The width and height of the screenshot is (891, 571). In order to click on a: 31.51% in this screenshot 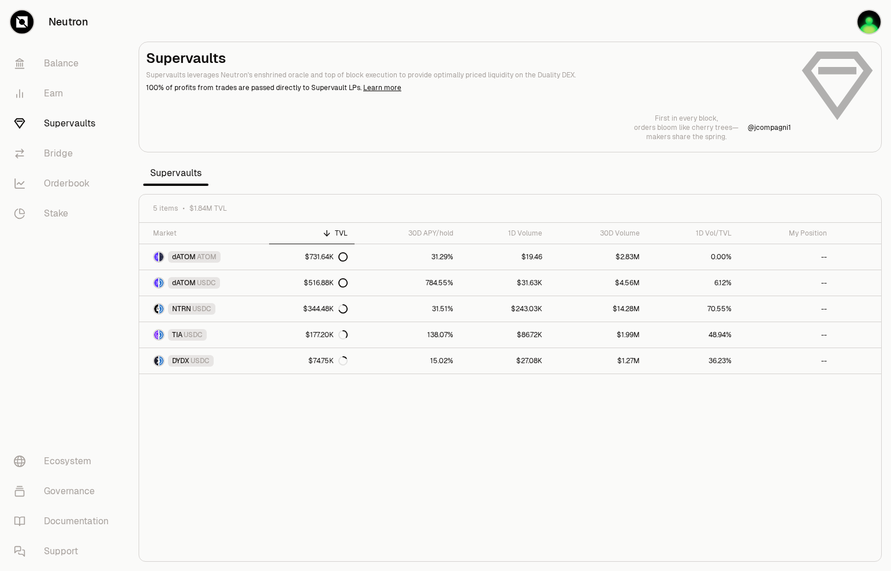, I will do `click(407, 309)`.